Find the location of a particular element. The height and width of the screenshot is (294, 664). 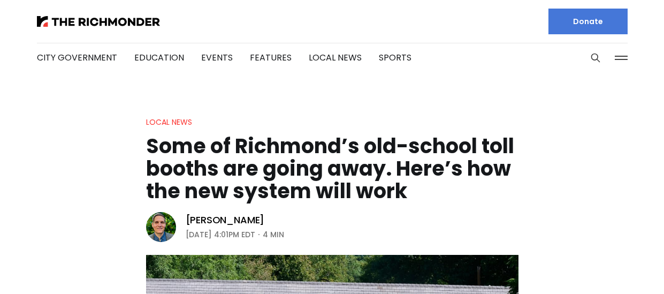

a: Features is located at coordinates (271, 57).